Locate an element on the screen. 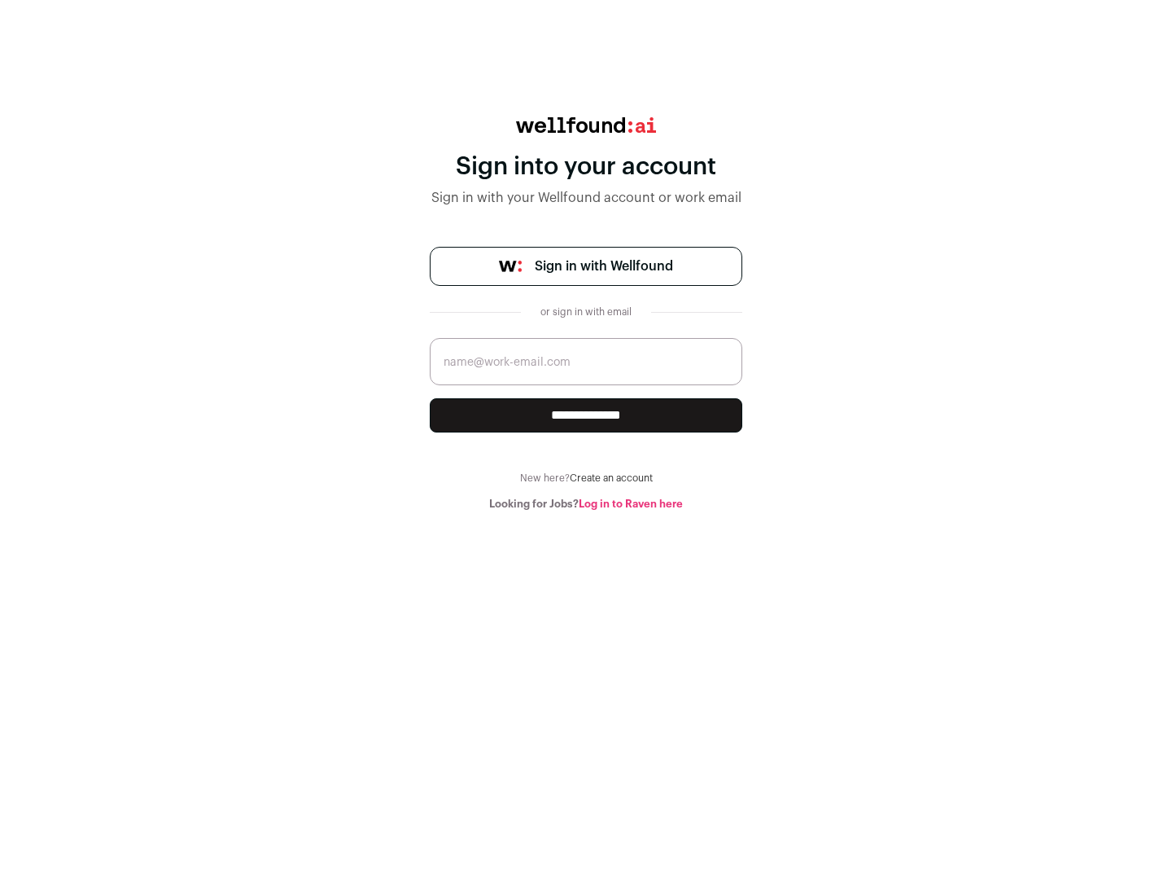 Image resolution: width=1172 pixels, height=896 pixels. div: Sign into your account is located at coordinates (586, 167).